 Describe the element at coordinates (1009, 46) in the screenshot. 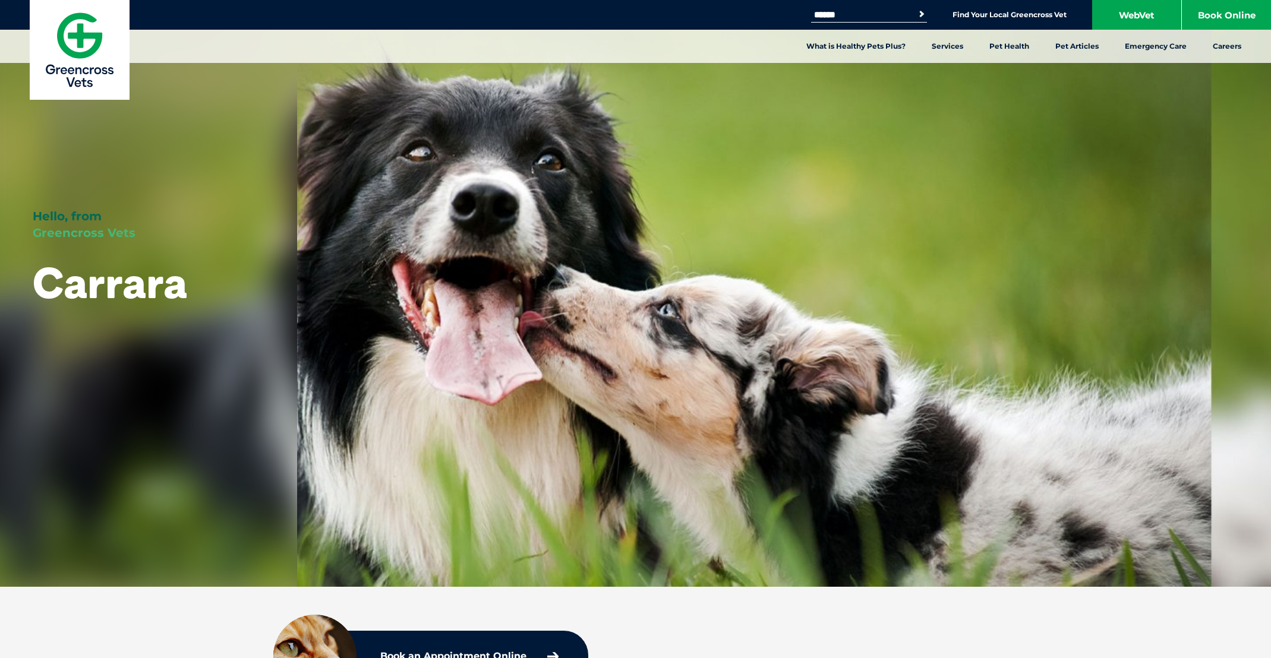

I see `a: Pet Health` at that location.